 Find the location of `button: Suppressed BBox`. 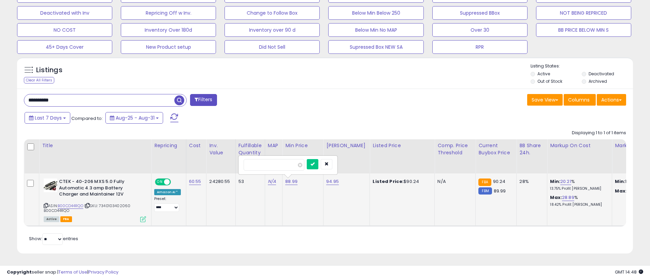

button: Suppressed BBox is located at coordinates (480, 13).